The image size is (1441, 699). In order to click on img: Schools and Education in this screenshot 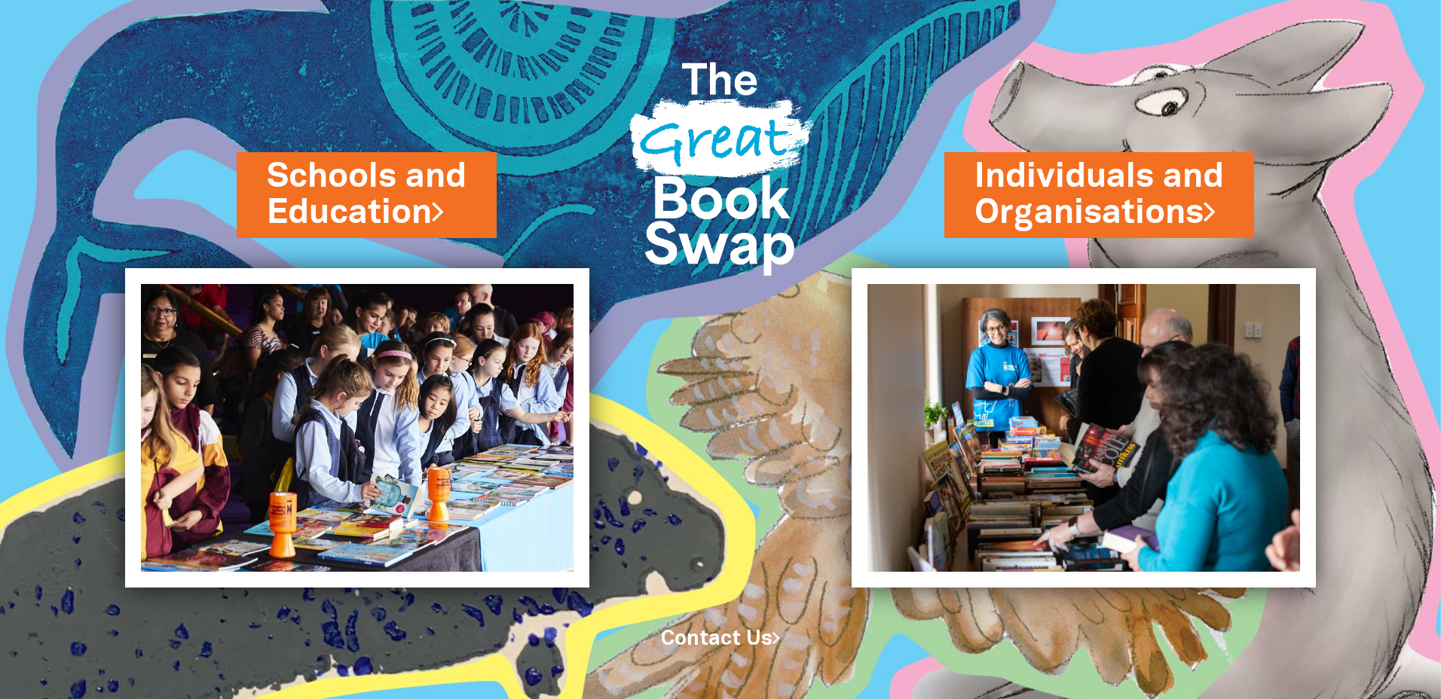, I will do `click(356, 428)`.